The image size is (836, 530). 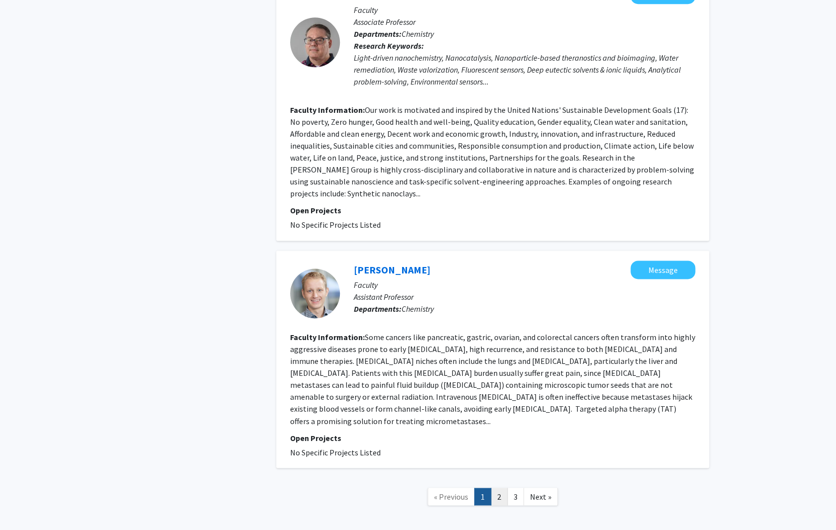 What do you see at coordinates (482, 496) in the screenshot?
I see `a: 1` at bounding box center [482, 496].